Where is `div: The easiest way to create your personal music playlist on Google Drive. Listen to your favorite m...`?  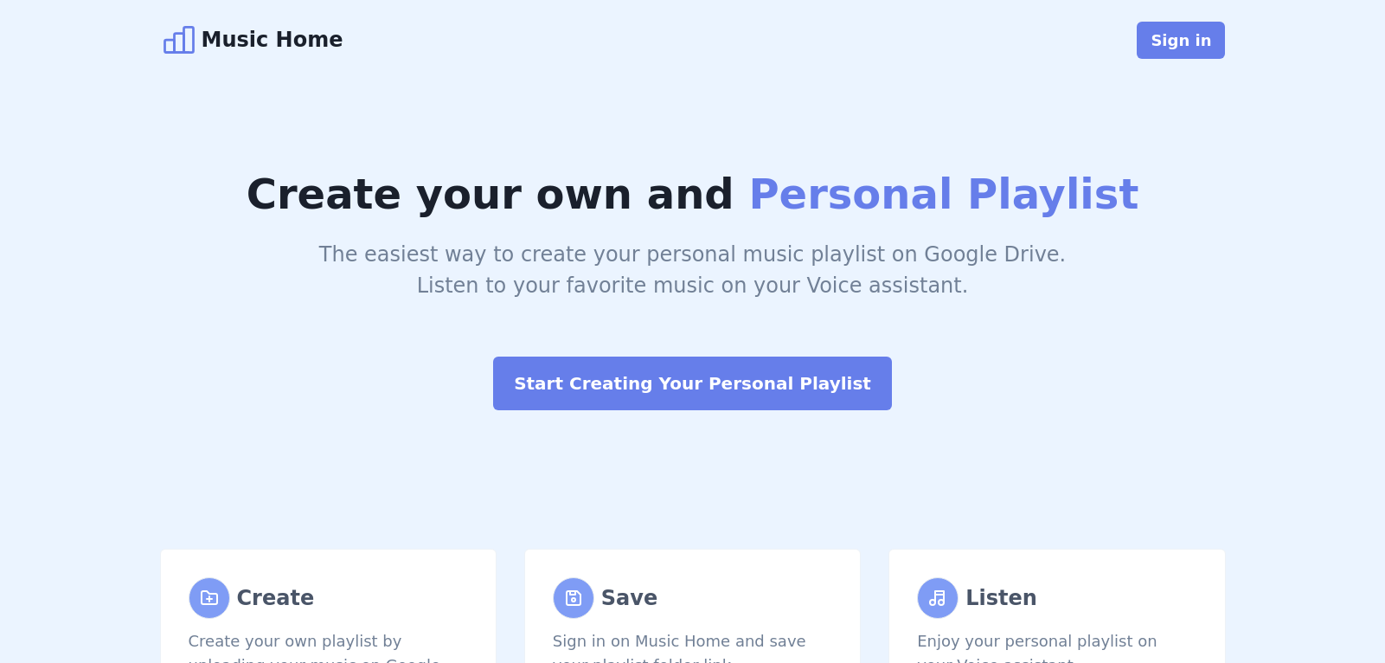
div: The easiest way to create your personal music playlist on Google Drive. Listen to your favorite m... is located at coordinates (693, 270).